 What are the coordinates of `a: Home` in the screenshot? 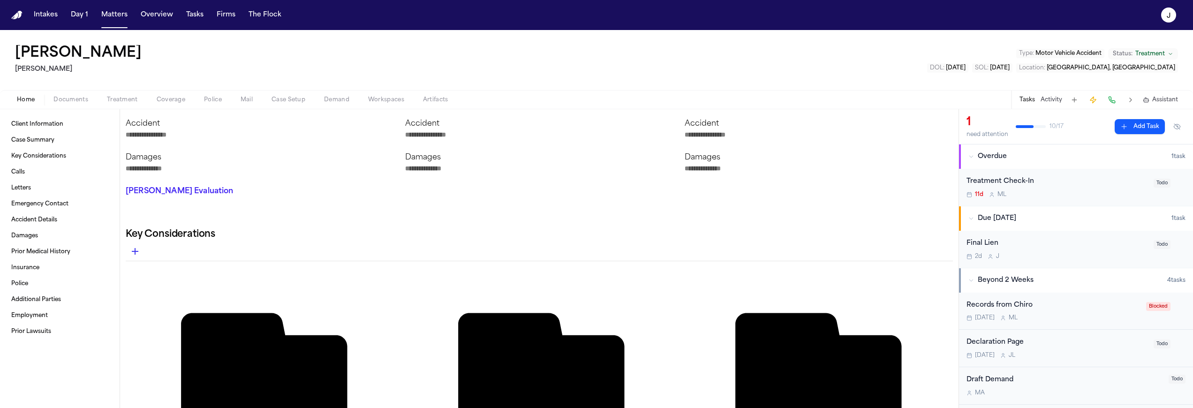 It's located at (17, 15).